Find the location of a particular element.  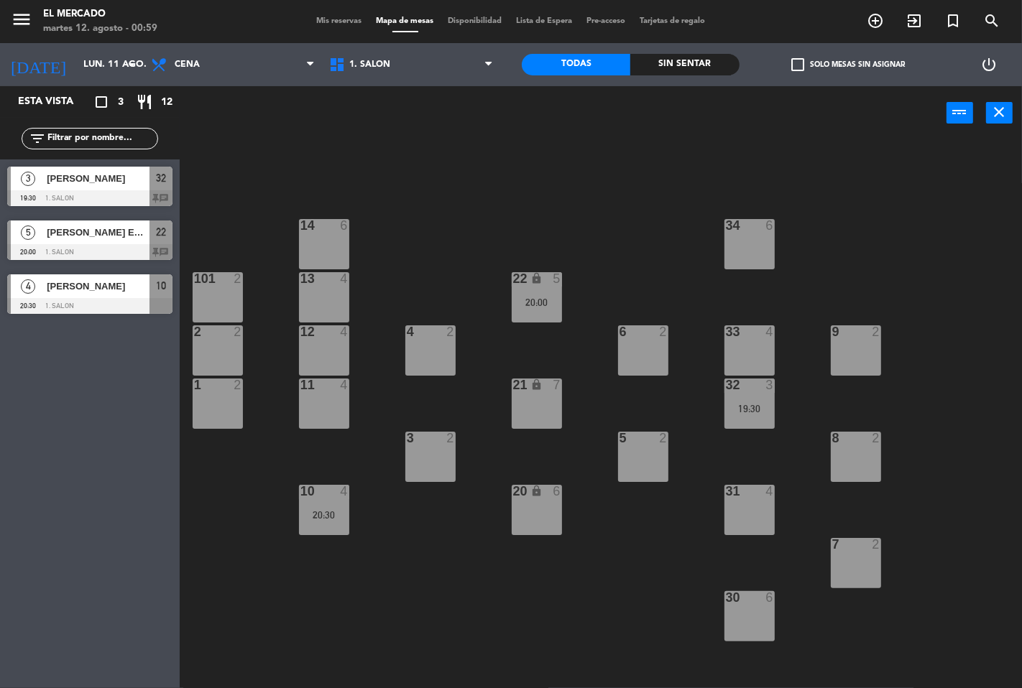

div: 10 is located at coordinates (300, 491).